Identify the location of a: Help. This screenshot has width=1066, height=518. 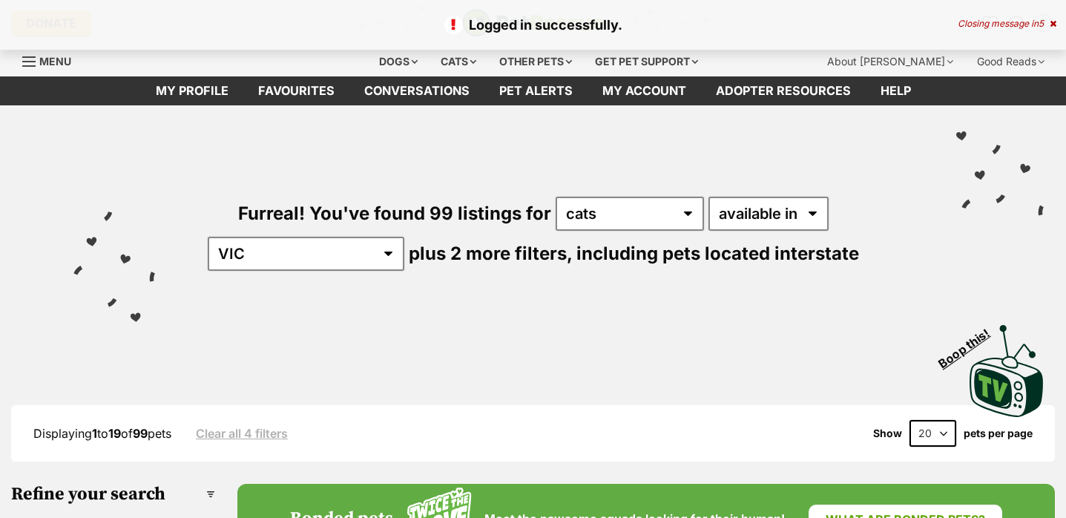
(896, 91).